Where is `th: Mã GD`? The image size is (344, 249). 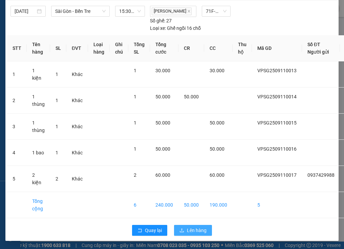
th: Mã GD is located at coordinates (277, 48).